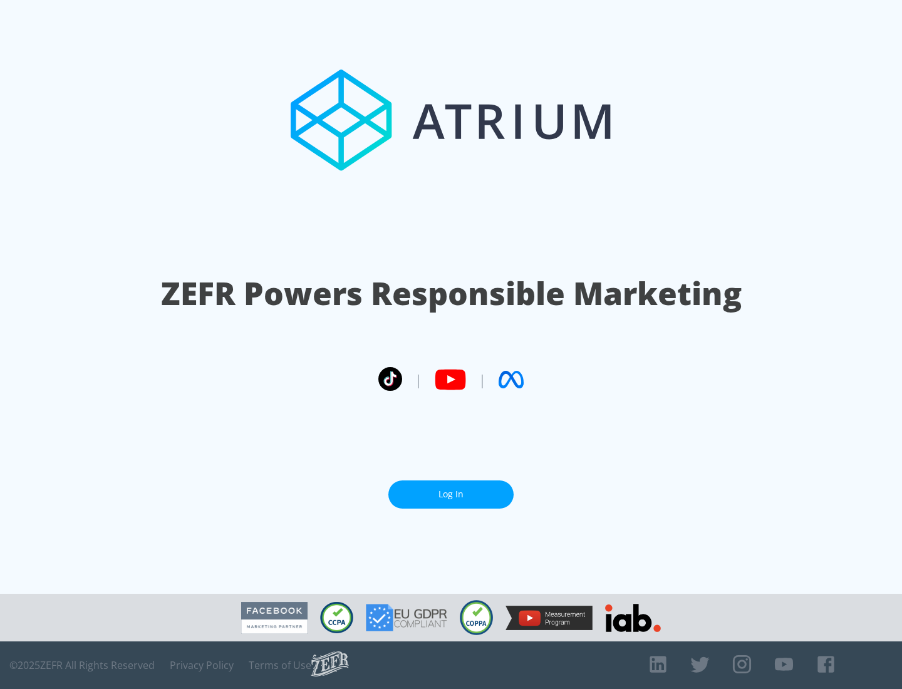  What do you see at coordinates (476, 617) in the screenshot?
I see `img: COPPA Compliant` at bounding box center [476, 617].